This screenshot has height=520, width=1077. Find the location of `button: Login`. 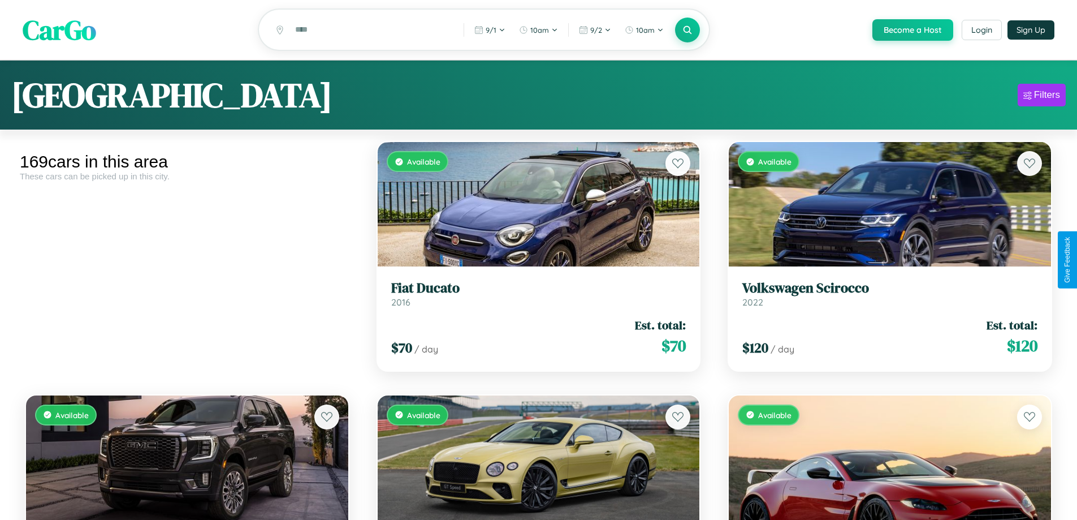

button: Login is located at coordinates (982, 30).